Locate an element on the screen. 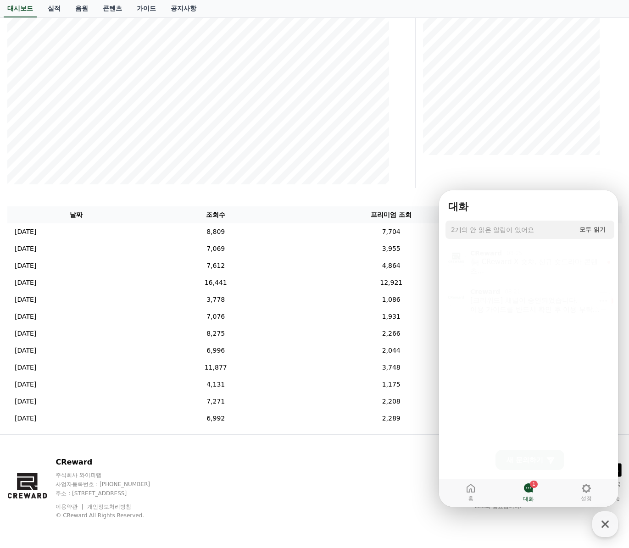 The width and height of the screenshot is (629, 548). span: 모두 읽기 is located at coordinates (153, 39).